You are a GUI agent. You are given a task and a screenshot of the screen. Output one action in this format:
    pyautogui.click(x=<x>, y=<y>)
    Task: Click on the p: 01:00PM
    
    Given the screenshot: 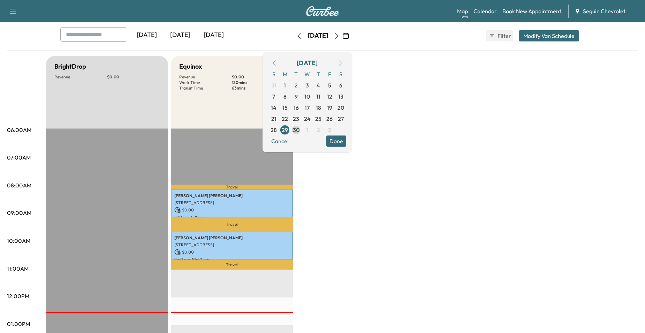 What is the action you would take?
    pyautogui.click(x=18, y=324)
    